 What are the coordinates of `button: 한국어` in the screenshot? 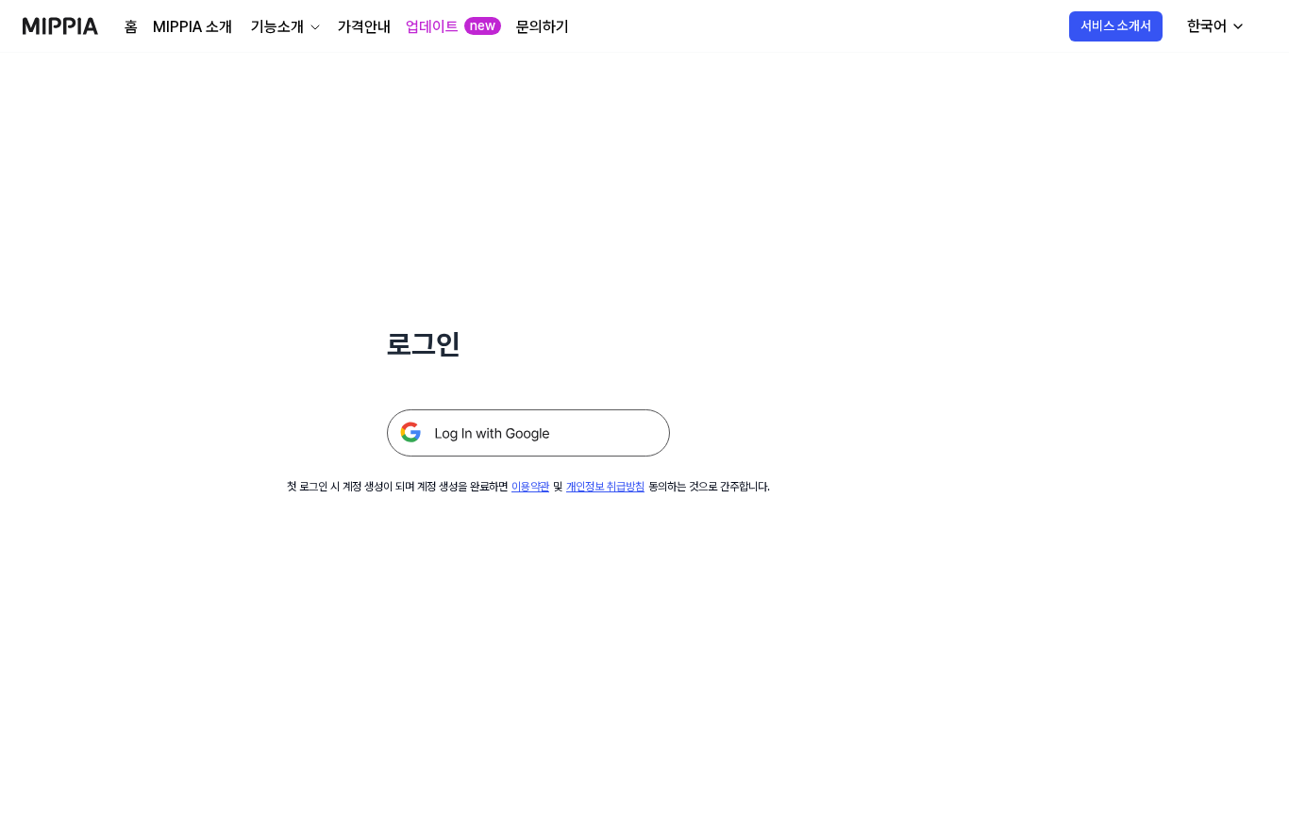 It's located at (1214, 26).